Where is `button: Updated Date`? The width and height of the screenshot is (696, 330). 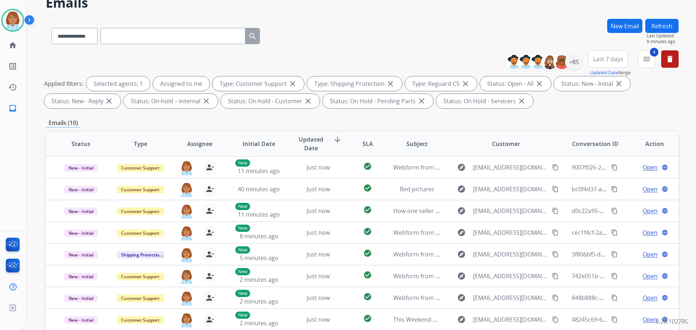 button: Updated Date is located at coordinates (604, 73).